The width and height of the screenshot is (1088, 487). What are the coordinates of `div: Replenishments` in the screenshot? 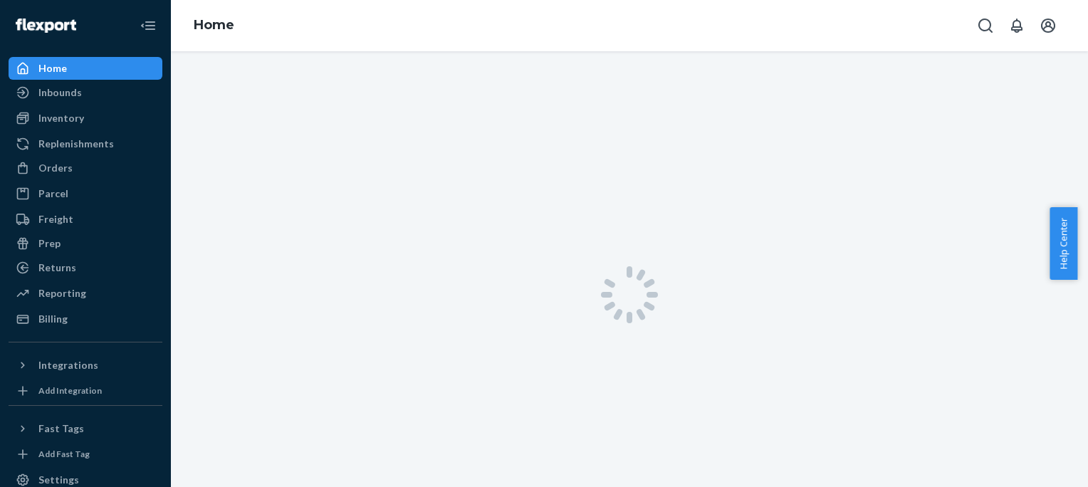 It's located at (76, 144).